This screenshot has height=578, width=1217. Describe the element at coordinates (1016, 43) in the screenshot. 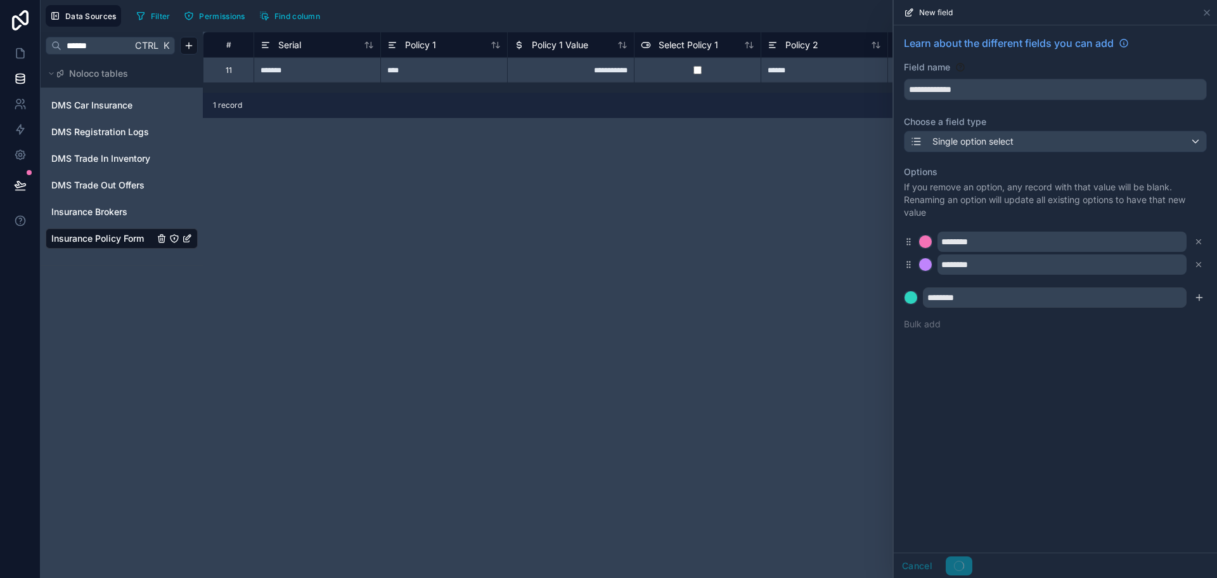

I see `a: Learn about the different fields you can add` at that location.